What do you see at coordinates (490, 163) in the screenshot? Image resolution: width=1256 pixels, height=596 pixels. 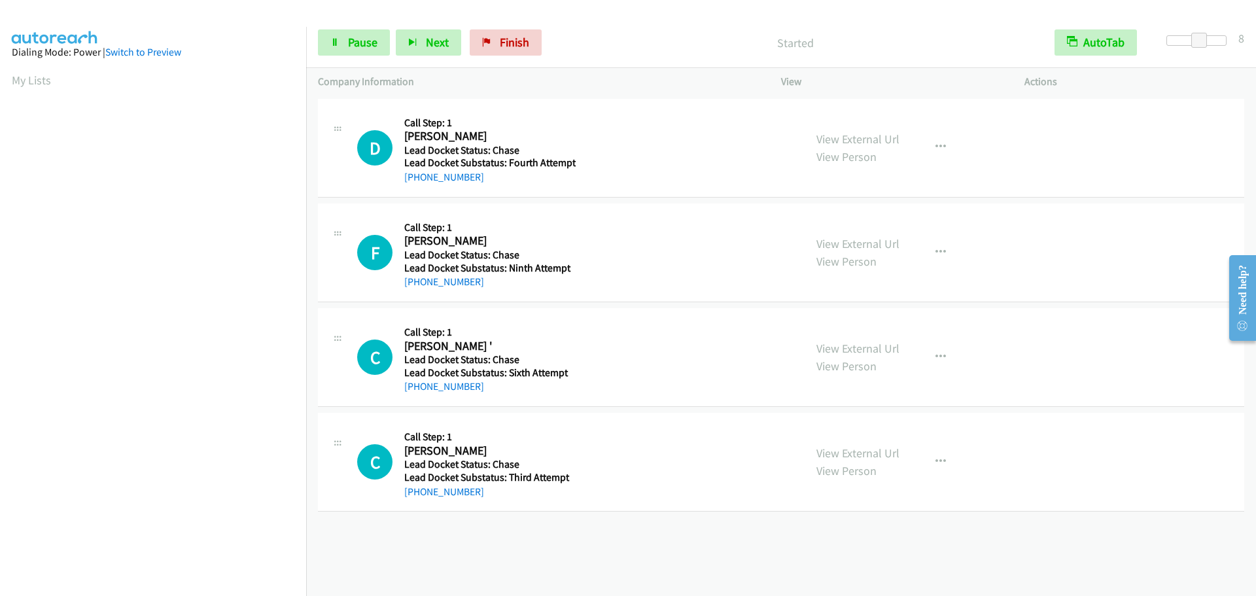 I see `h5: Lead Docket Substatus: Fourth Attempt` at bounding box center [490, 163].